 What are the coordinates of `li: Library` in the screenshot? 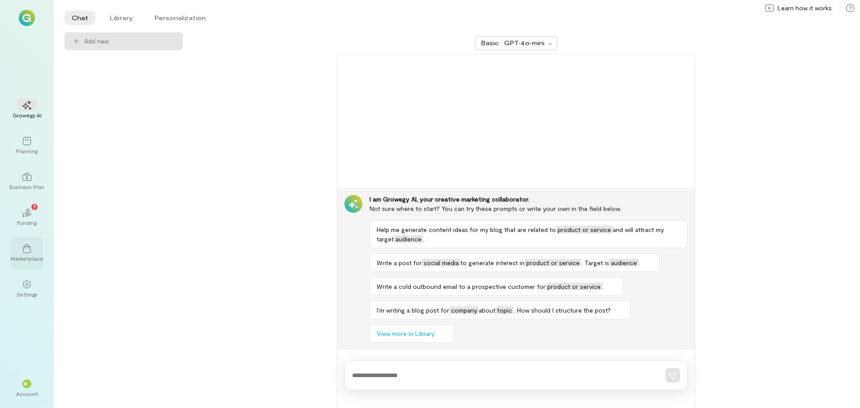 It's located at (121, 18).